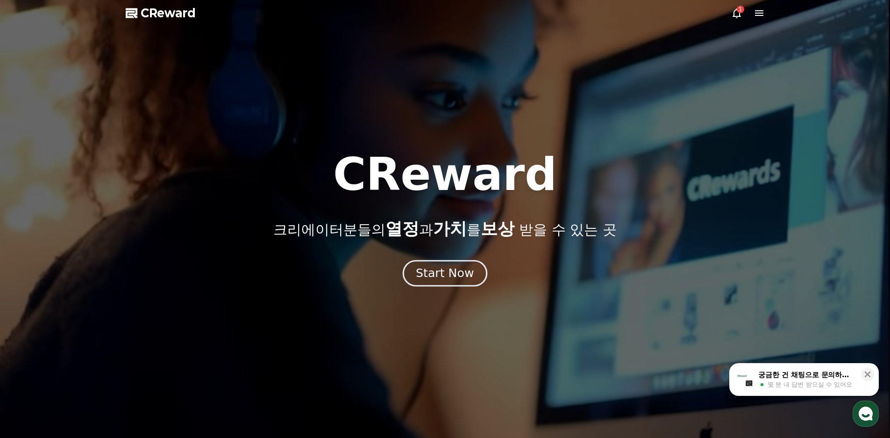  I want to click on span: 열정, so click(402, 228).